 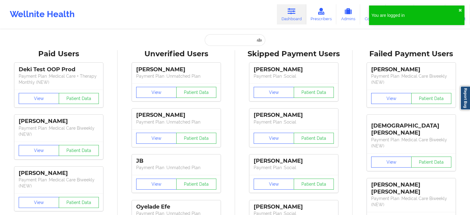 What do you see at coordinates (348, 14) in the screenshot?
I see `a: Admins` at bounding box center [348, 14].